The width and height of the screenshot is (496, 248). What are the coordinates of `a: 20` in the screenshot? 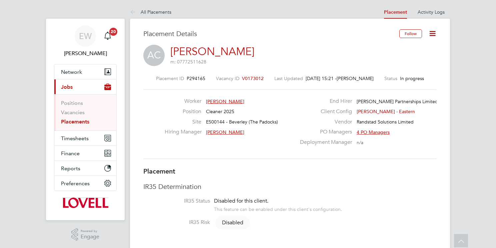 It's located at (108, 36).